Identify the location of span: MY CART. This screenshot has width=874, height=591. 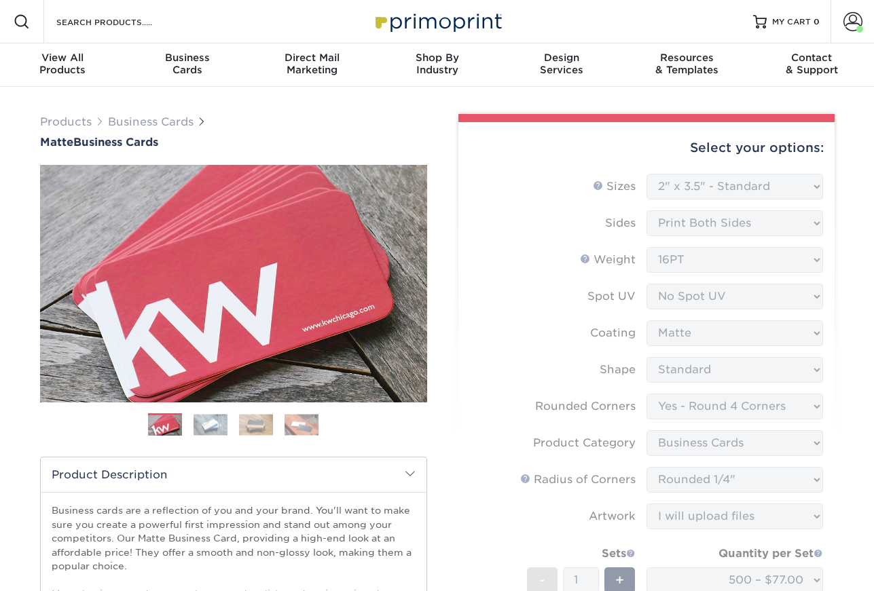
(791, 22).